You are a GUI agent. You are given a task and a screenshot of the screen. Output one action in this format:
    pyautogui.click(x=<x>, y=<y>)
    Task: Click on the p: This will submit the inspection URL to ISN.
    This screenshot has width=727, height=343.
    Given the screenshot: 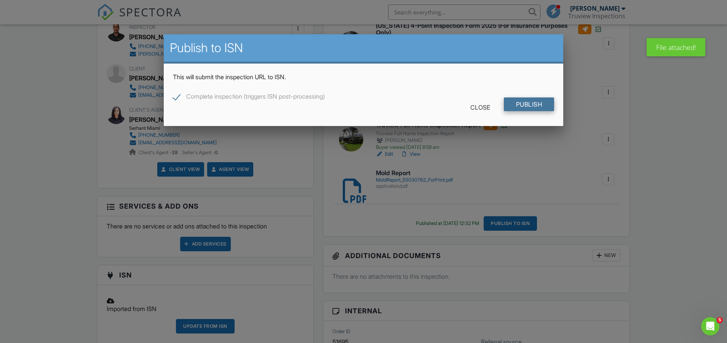 What is the action you would take?
    pyautogui.click(x=363, y=77)
    